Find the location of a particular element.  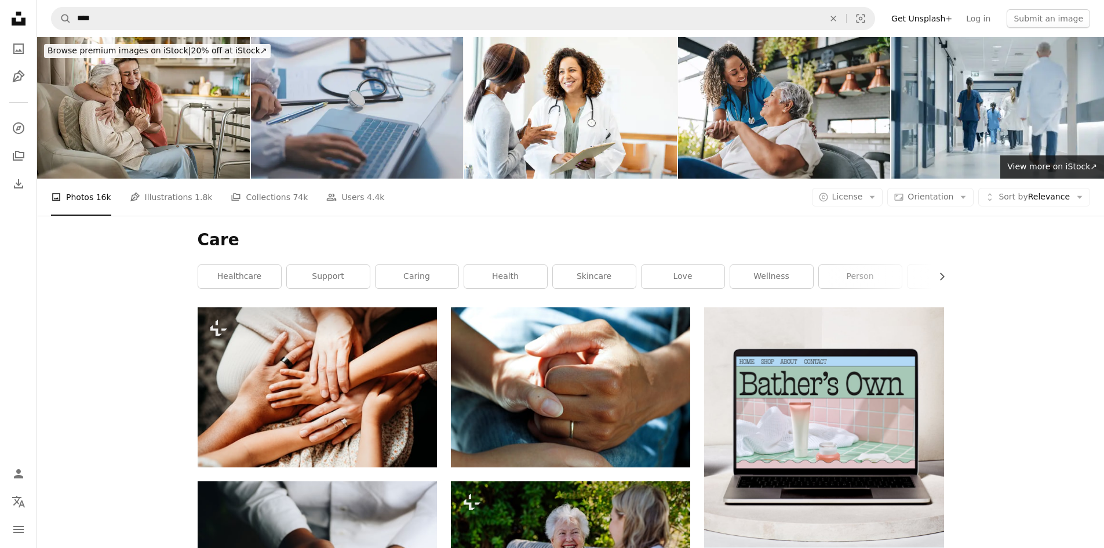

a: View more on iStock↗ is located at coordinates (1052, 167).